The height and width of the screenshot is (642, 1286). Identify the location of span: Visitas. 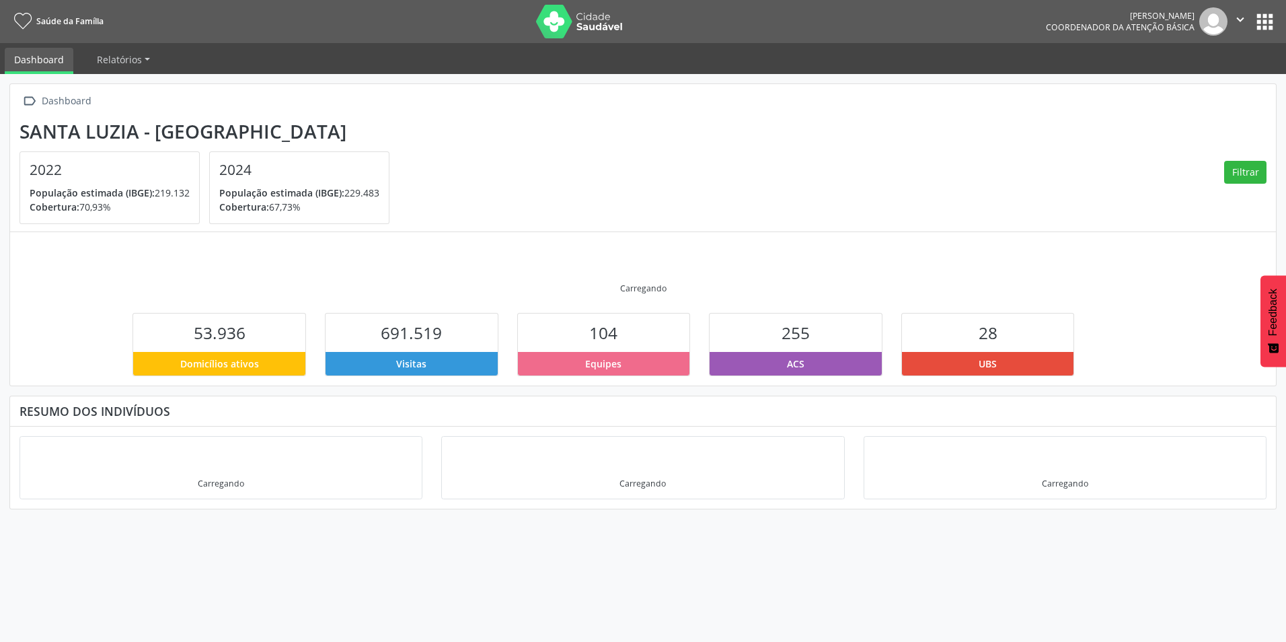
(411, 363).